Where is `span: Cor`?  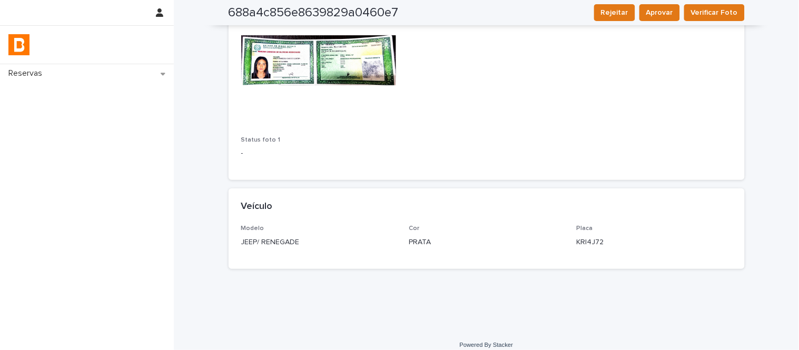 span: Cor is located at coordinates (414, 228).